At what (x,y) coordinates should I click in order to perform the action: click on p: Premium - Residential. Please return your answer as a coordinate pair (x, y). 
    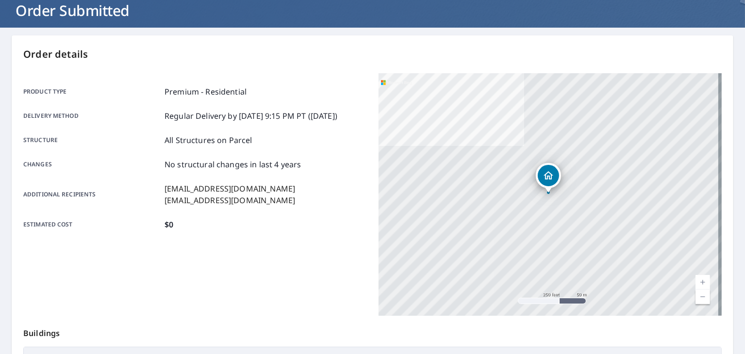
    Looking at the image, I should click on (205, 92).